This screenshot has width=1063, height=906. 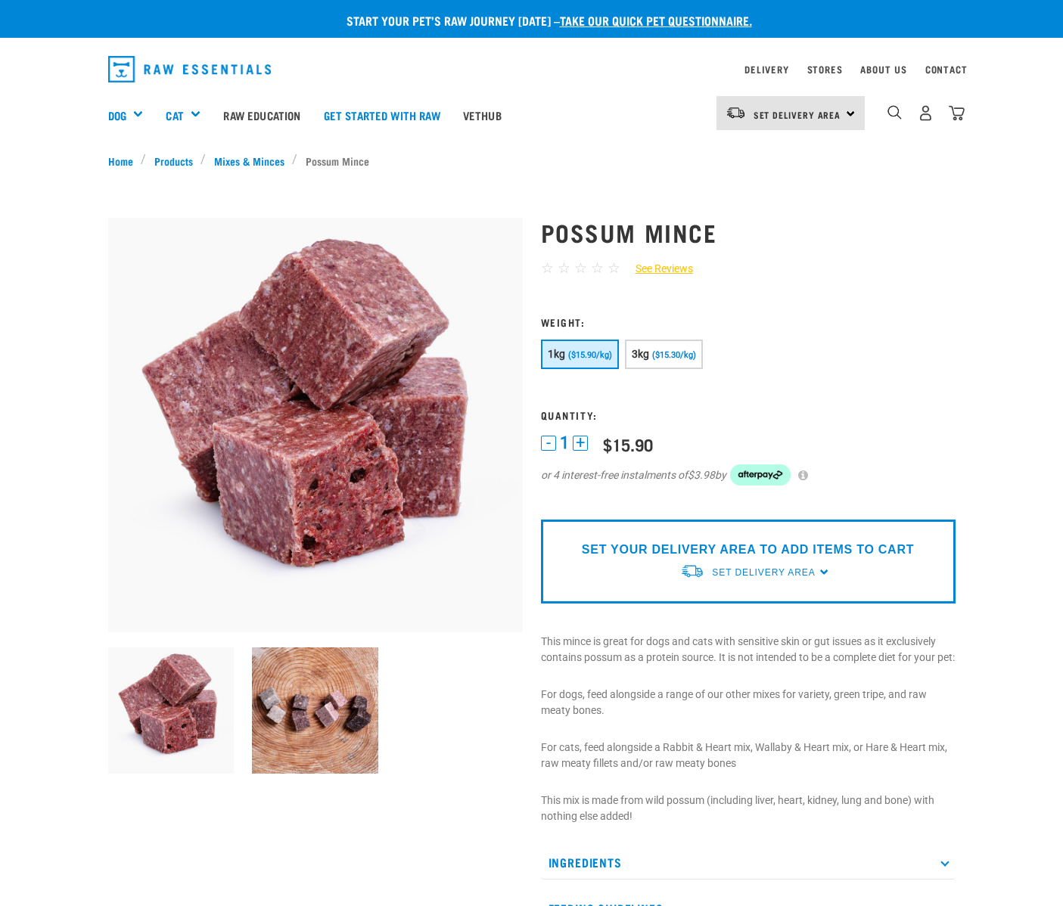 What do you see at coordinates (532, 69) in the screenshot?
I see `nav: dropdown navigation` at bounding box center [532, 69].